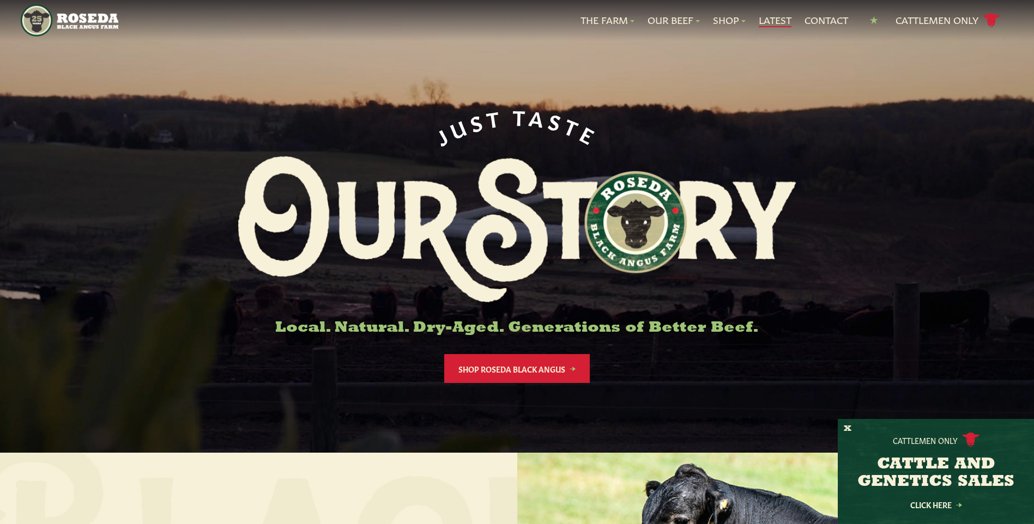 Image resolution: width=1034 pixels, height=524 pixels. I want to click on img: https://roseda.com/wp-content/uploads/2021/05/roseda-25-header.png, so click(69, 20).